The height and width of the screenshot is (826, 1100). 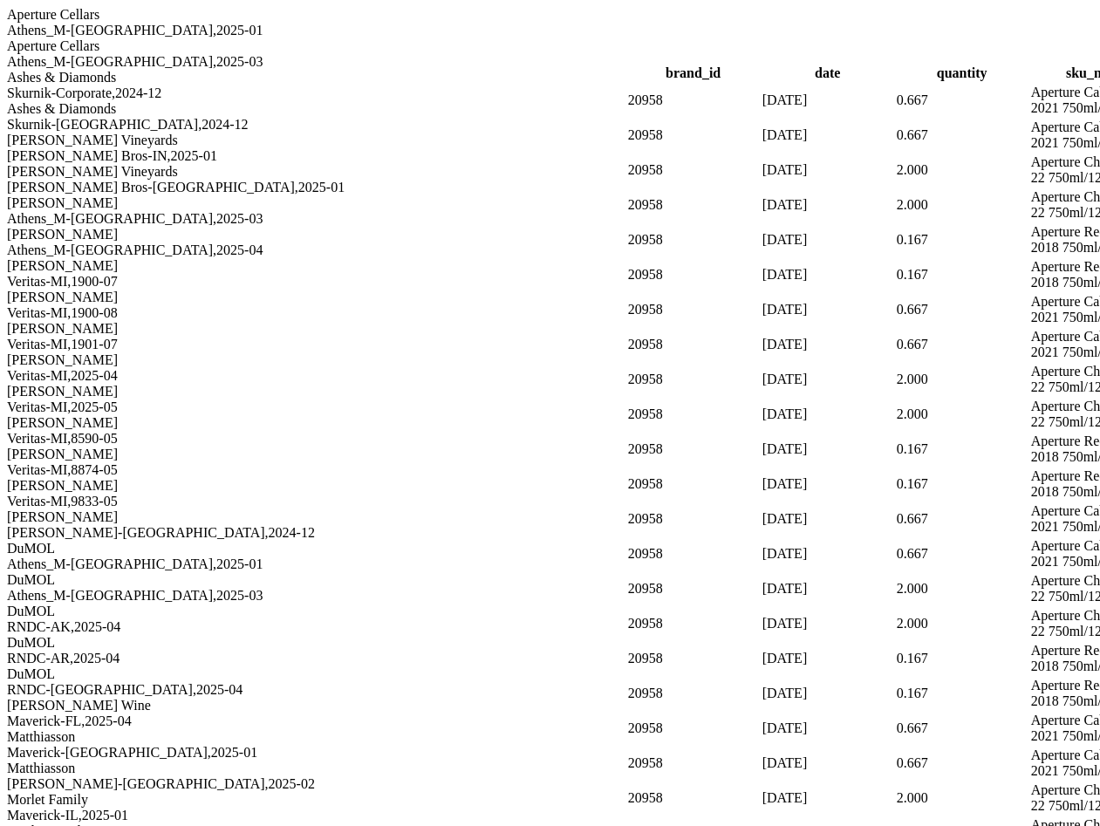 What do you see at coordinates (693, 73) in the screenshot?
I see `th: brand_id` at bounding box center [693, 73].